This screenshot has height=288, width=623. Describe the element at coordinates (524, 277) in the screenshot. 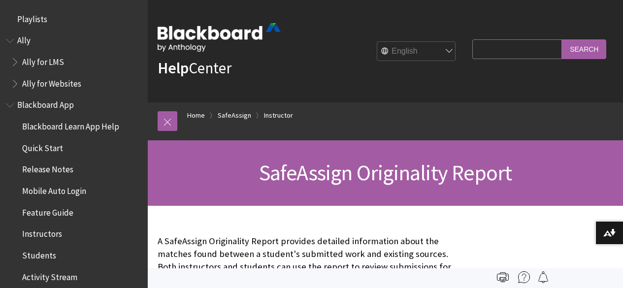

I see `img: More help` at that location.